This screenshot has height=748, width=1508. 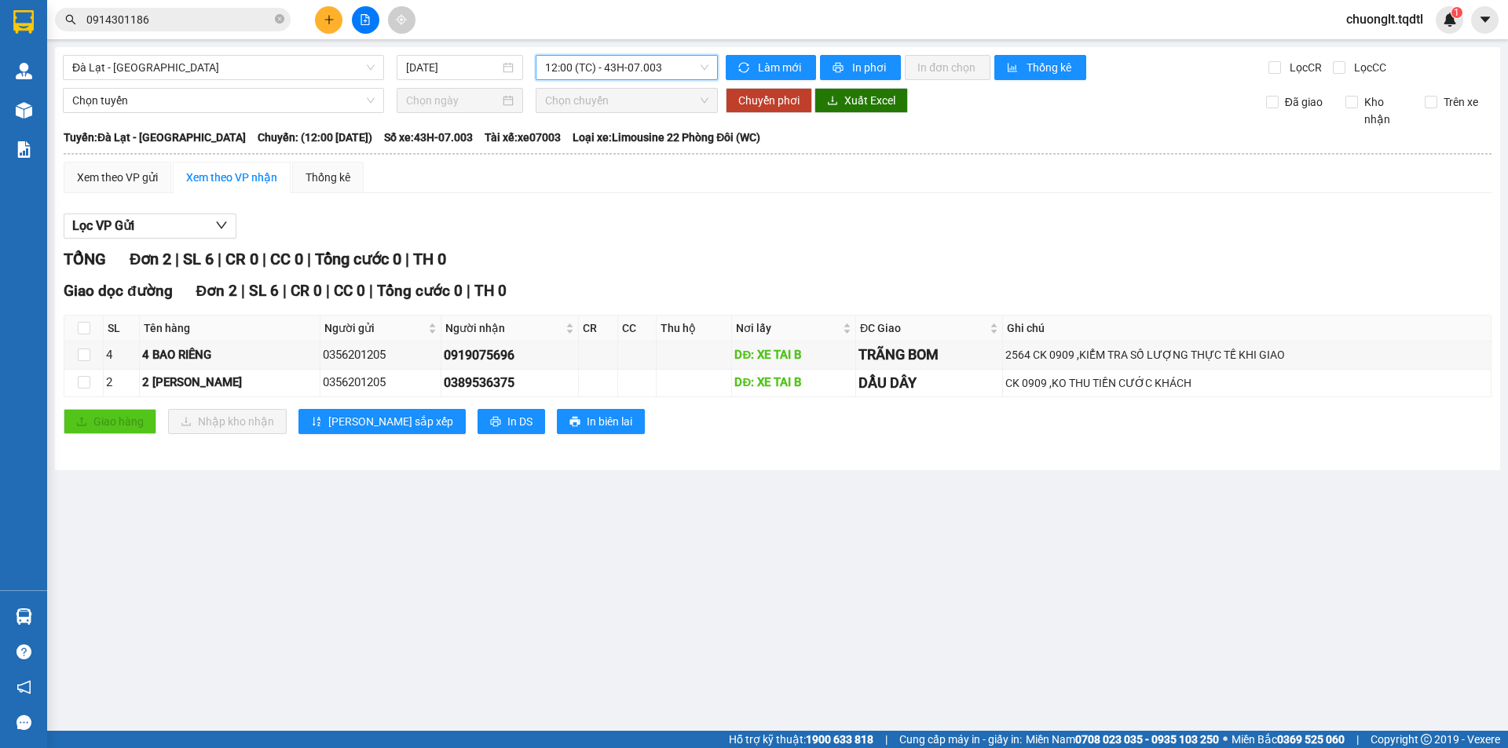 I want to click on img: solution-icon, so click(x=24, y=149).